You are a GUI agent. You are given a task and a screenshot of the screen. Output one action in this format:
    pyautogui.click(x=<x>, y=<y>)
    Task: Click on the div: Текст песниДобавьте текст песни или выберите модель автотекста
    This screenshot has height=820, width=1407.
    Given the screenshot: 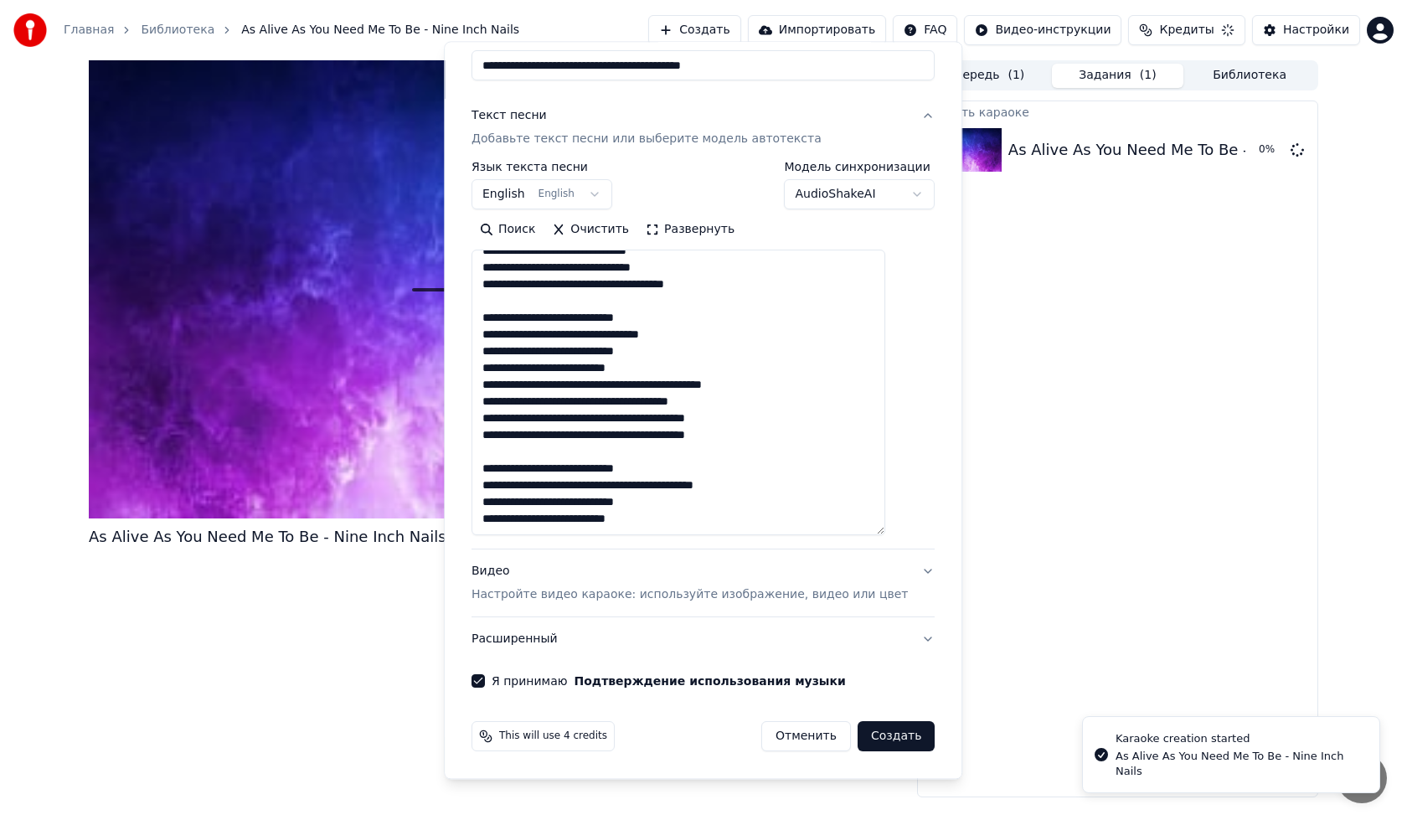 What is the action you would take?
    pyautogui.click(x=703, y=355)
    